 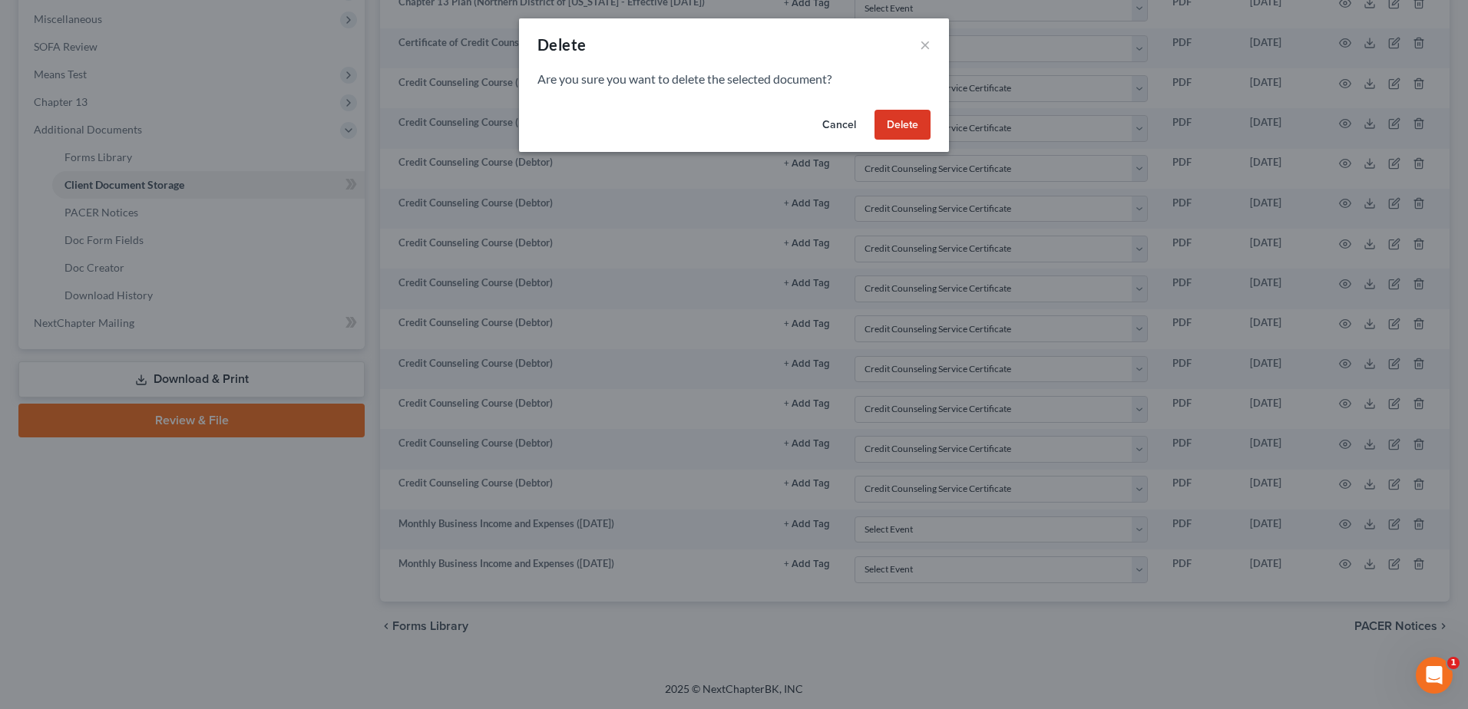 What do you see at coordinates (561, 45) in the screenshot?
I see `div: Delete` at bounding box center [561, 45].